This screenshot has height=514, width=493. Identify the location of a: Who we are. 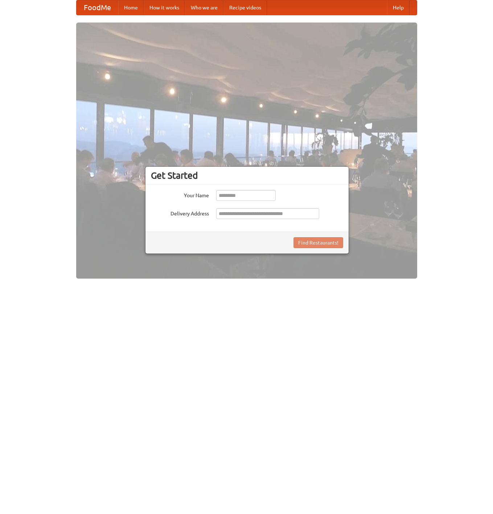
(204, 8).